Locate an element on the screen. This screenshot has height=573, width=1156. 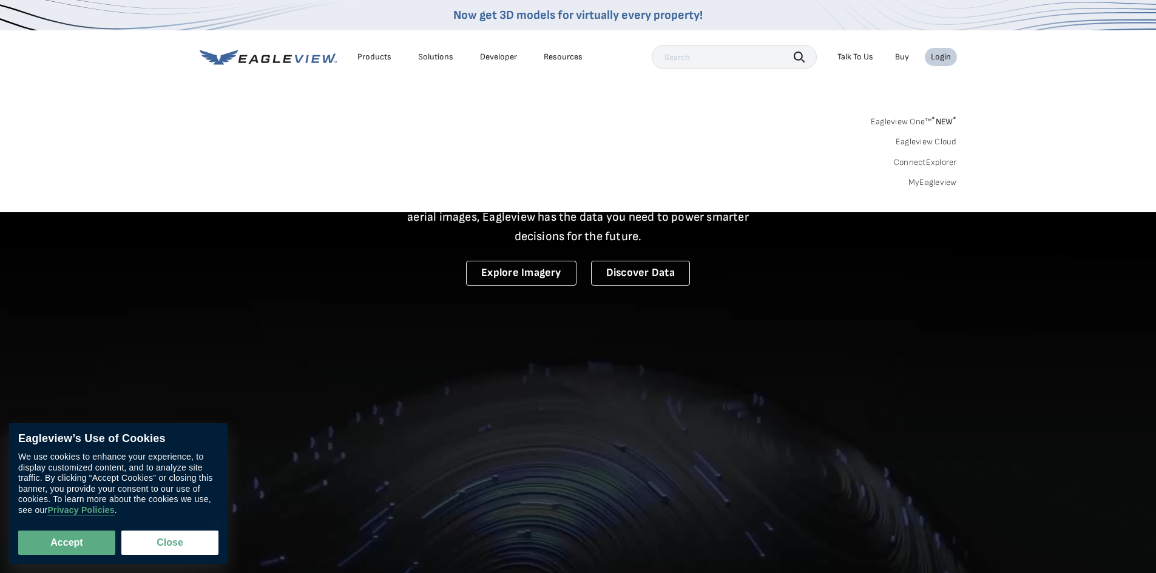
button: Close is located at coordinates (170, 543).